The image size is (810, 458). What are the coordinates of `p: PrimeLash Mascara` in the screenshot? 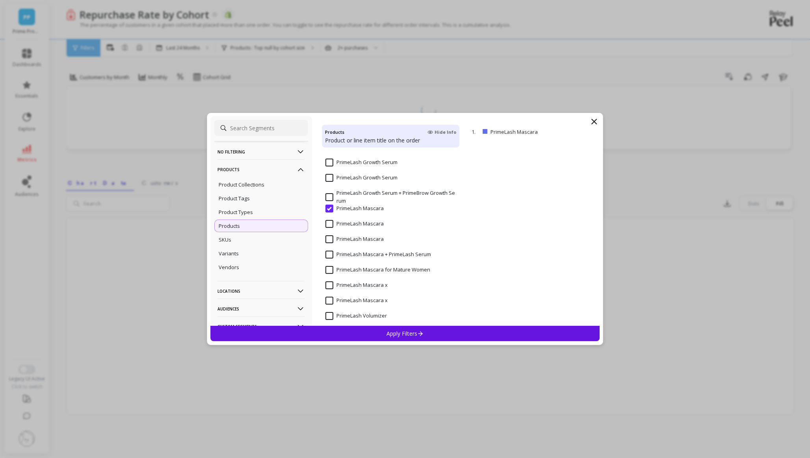 It's located at (528, 132).